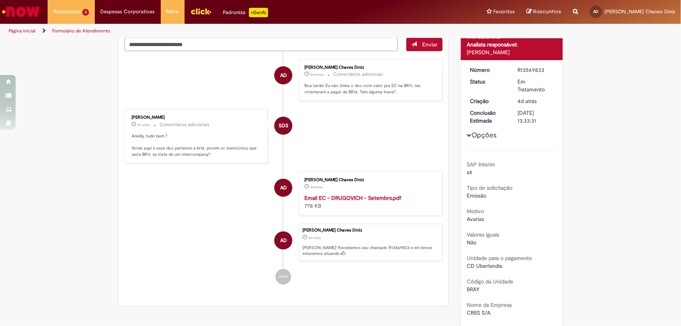 The height and width of the screenshot is (326, 681). What do you see at coordinates (512, 45) in the screenshot?
I see `div: Analista responsável:` at bounding box center [512, 45].